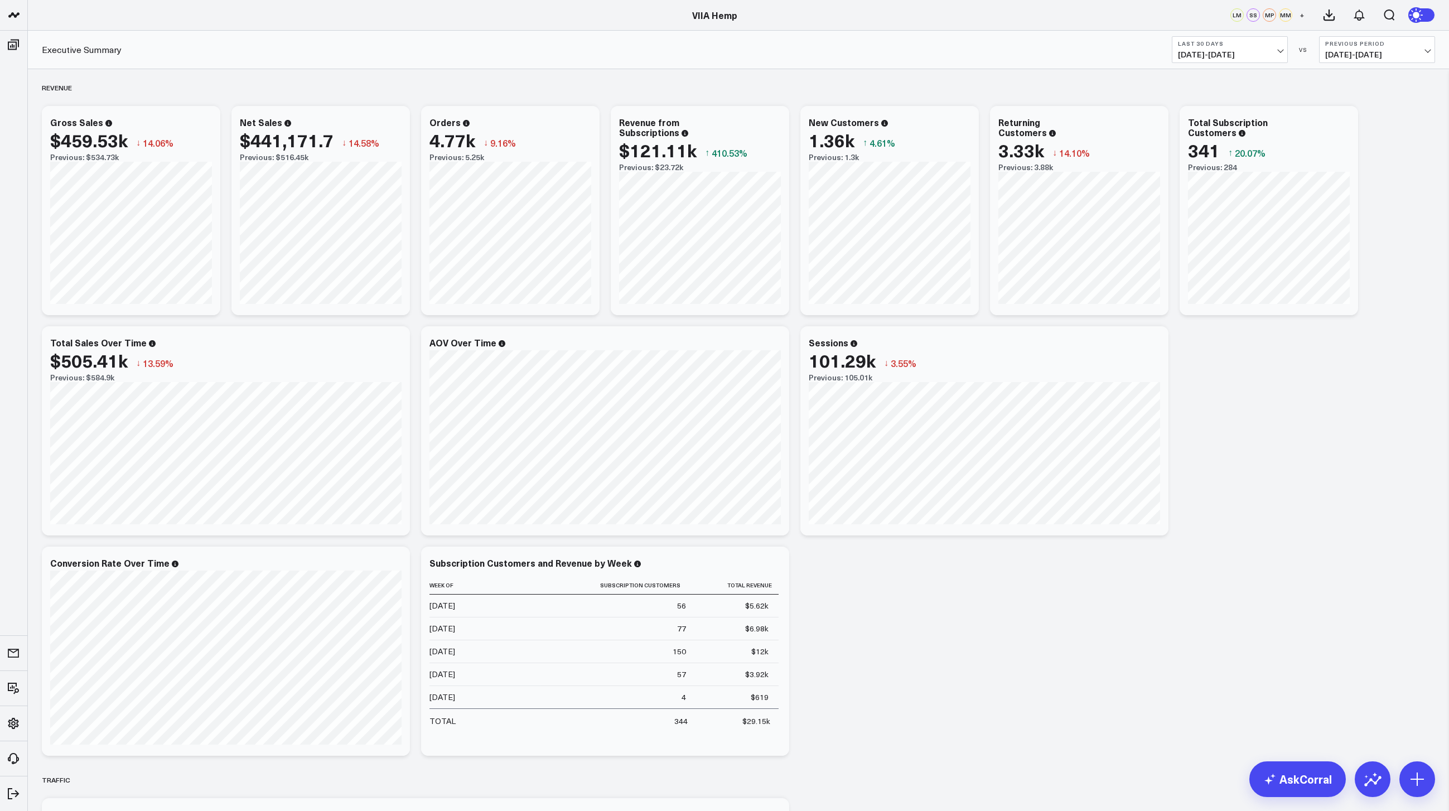 The height and width of the screenshot is (811, 1449). What do you see at coordinates (1203, 150) in the screenshot?
I see `div: 341` at bounding box center [1203, 150].